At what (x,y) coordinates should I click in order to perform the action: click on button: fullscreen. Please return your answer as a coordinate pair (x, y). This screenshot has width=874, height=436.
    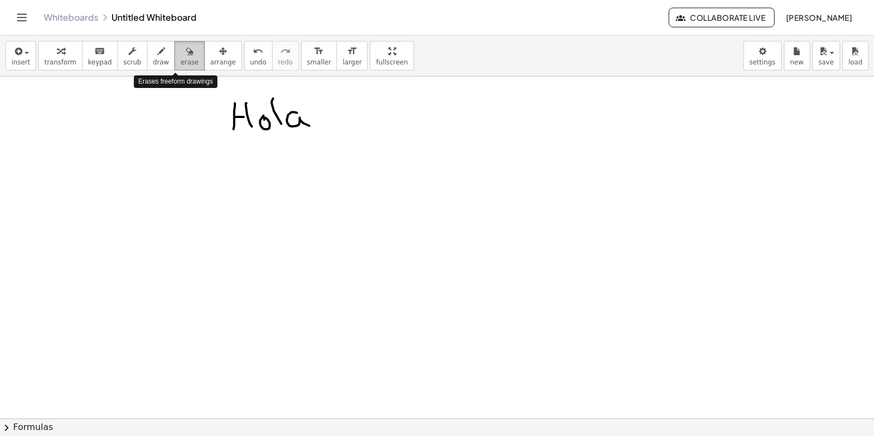
    Looking at the image, I should click on (391, 56).